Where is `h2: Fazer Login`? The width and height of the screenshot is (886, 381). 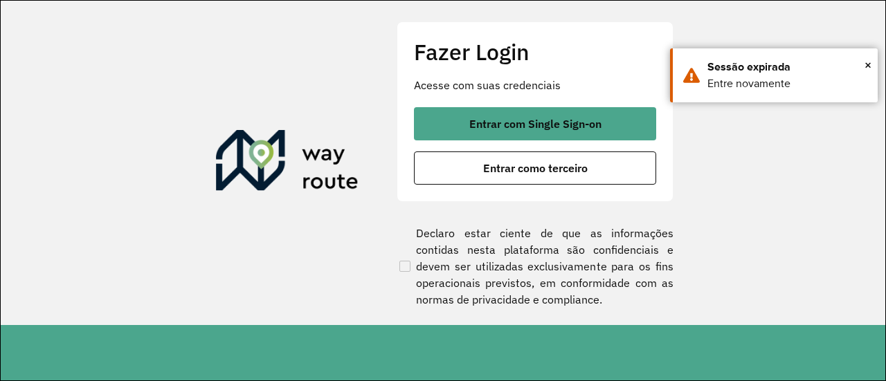 h2: Fazer Login is located at coordinates (535, 52).